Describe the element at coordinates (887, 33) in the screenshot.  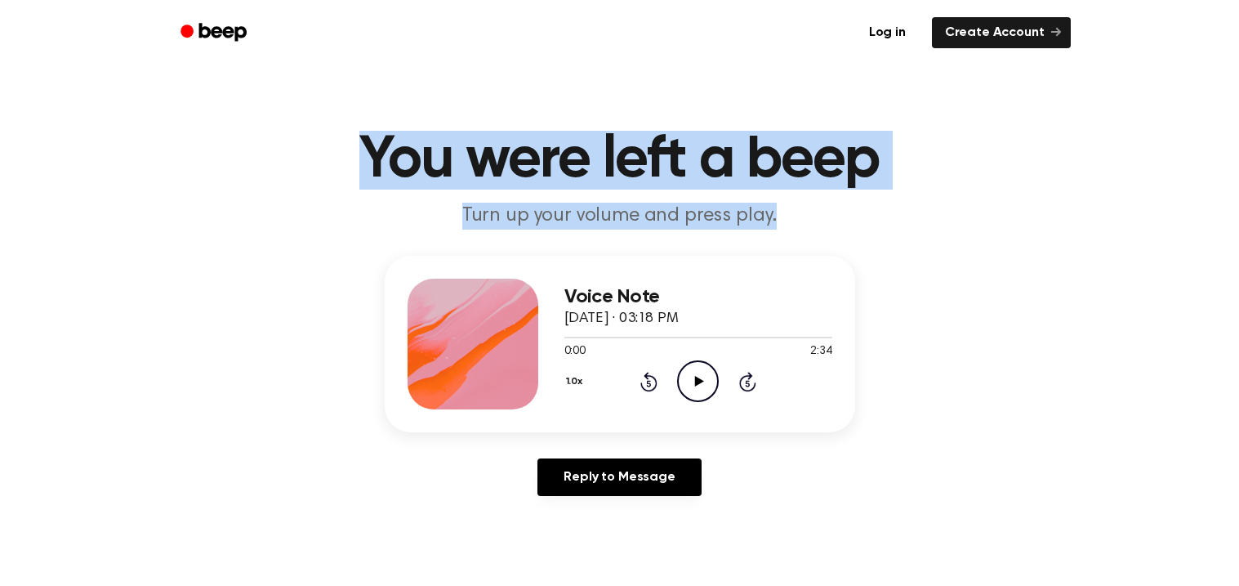
I see `a: Log in` at that location.